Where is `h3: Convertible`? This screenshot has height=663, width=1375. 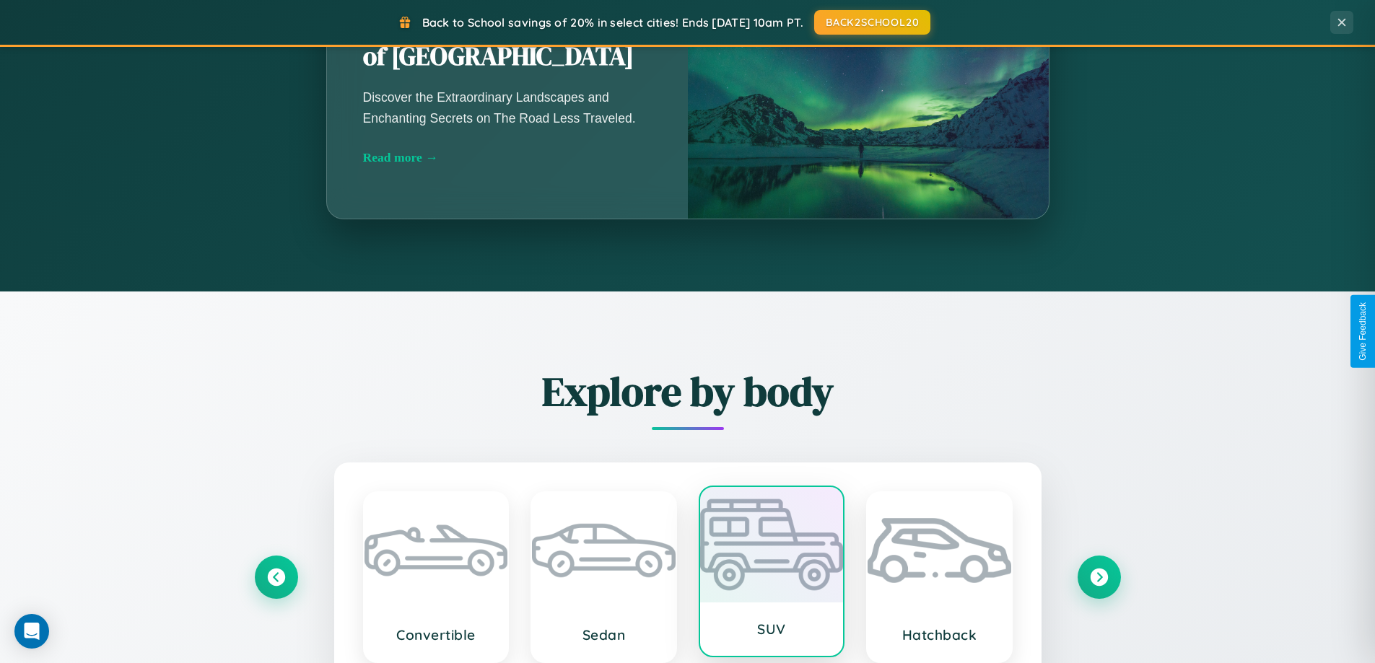 h3: Convertible is located at coordinates (436, 635).